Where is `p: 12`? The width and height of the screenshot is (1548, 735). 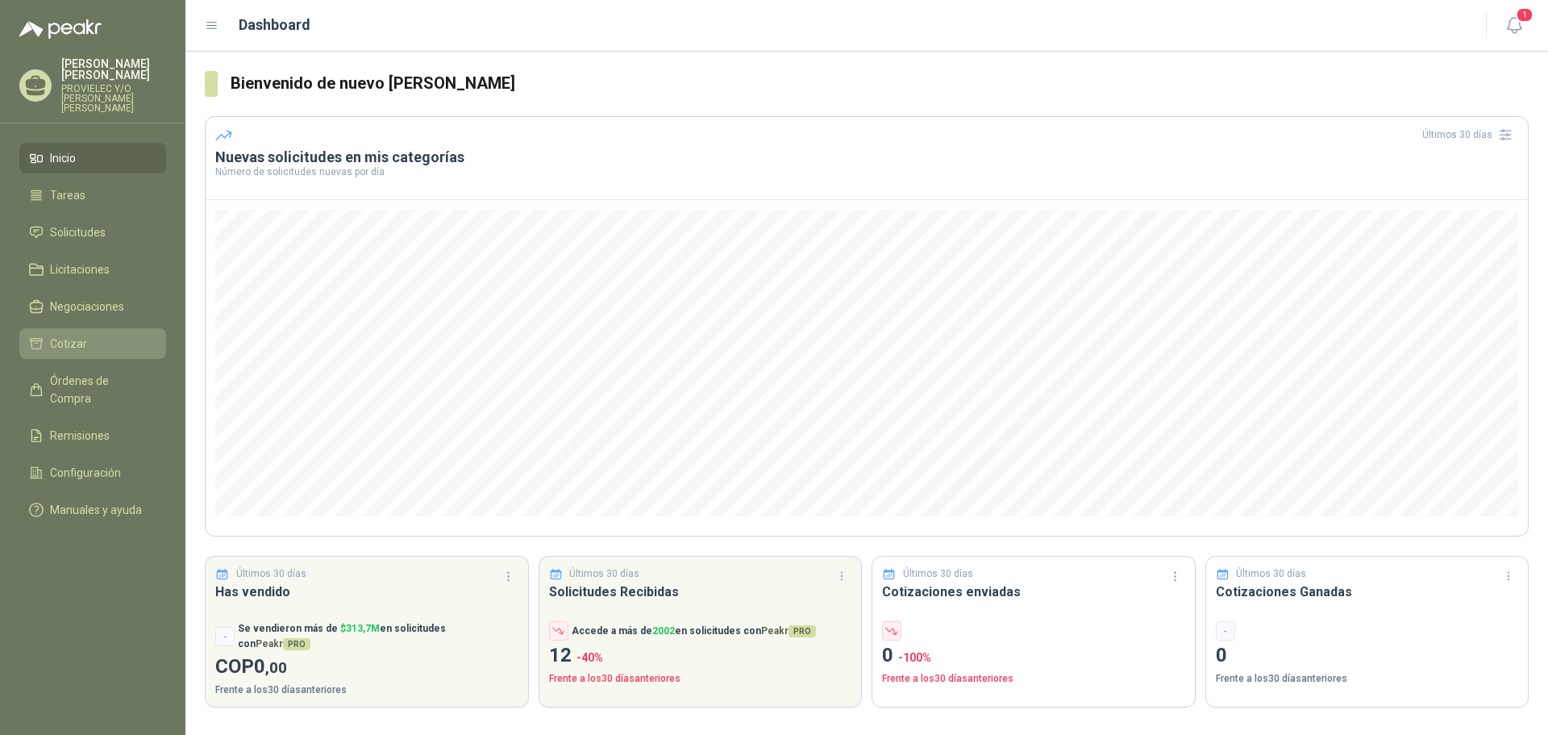 p: 12 is located at coordinates (701, 656).